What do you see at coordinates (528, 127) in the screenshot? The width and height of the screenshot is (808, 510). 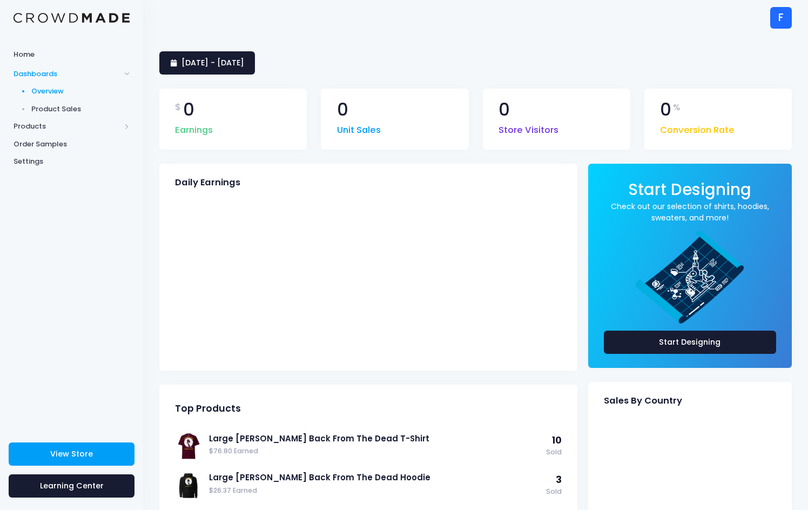 I see `span: Store Visitors` at bounding box center [528, 127].